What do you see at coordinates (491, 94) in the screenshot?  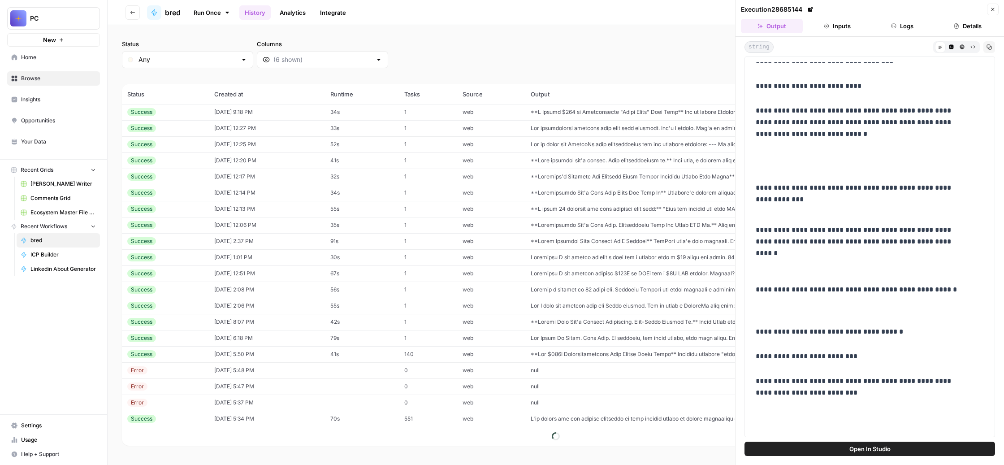 I see `th: Source` at bounding box center [491, 94].